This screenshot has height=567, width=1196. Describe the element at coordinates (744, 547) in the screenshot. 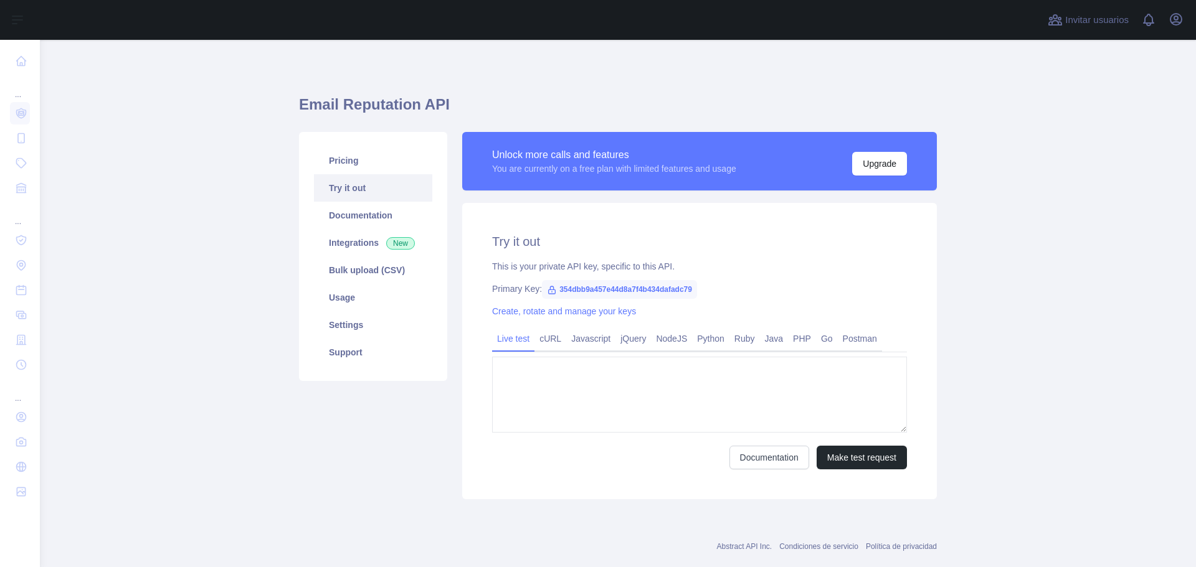

I see `a: Abstract API Inc.` at that location.